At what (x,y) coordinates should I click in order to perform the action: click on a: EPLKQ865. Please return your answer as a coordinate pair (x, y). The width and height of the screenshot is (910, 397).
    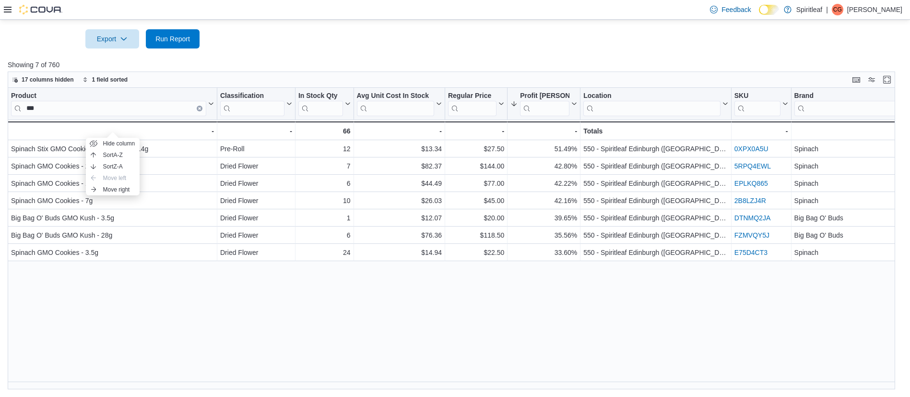
    Looking at the image, I should click on (751, 184).